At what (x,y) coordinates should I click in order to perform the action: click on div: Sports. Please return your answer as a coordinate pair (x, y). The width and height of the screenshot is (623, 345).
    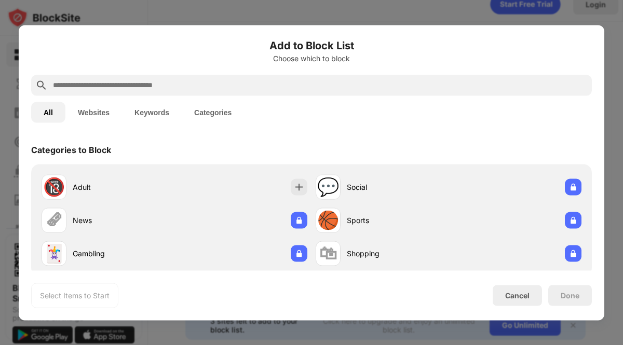
    Looking at the image, I should click on (397, 220).